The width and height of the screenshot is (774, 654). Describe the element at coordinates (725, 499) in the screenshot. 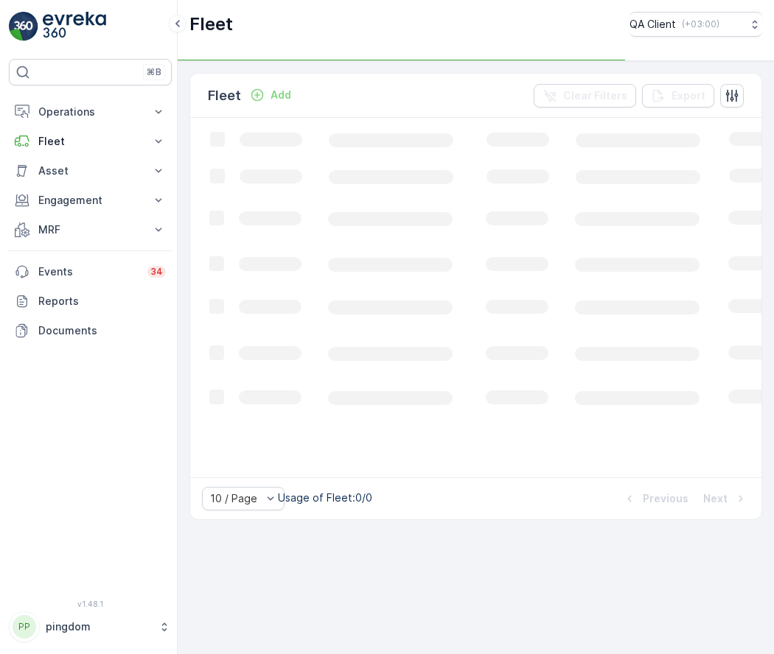

I see `button: Next` at that location.